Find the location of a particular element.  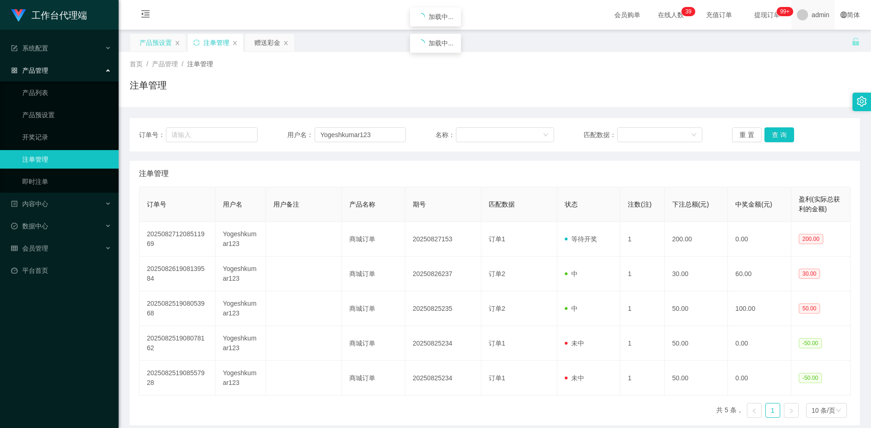

span: 名称： is located at coordinates (446, 135).